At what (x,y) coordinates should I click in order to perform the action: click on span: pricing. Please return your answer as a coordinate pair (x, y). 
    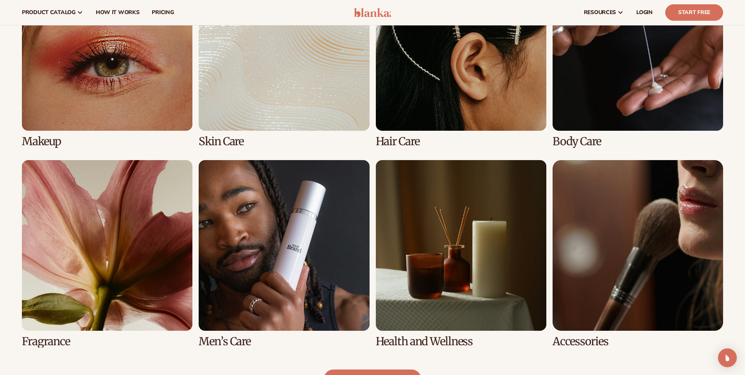
    Looking at the image, I should click on (163, 13).